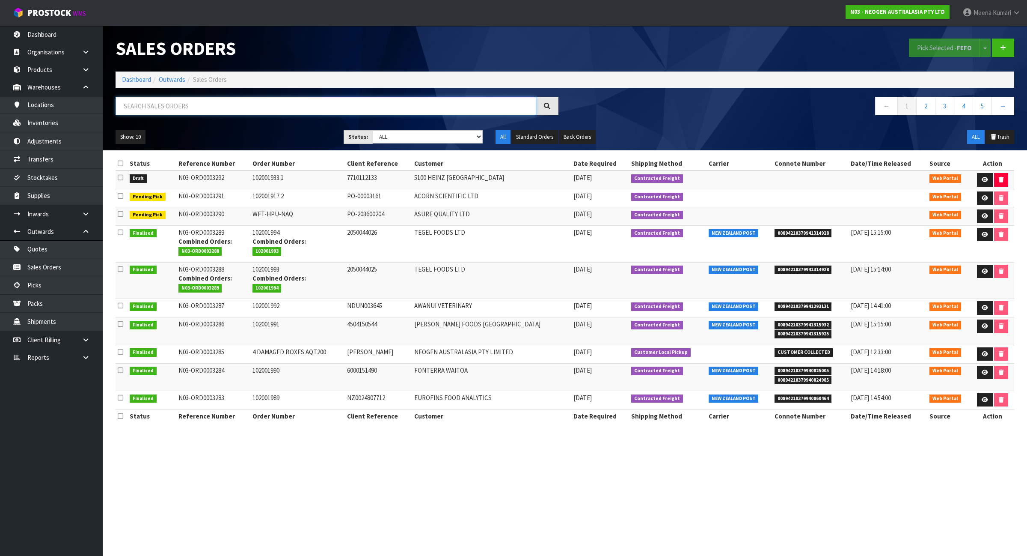  I want to click on button: All, so click(503, 137).